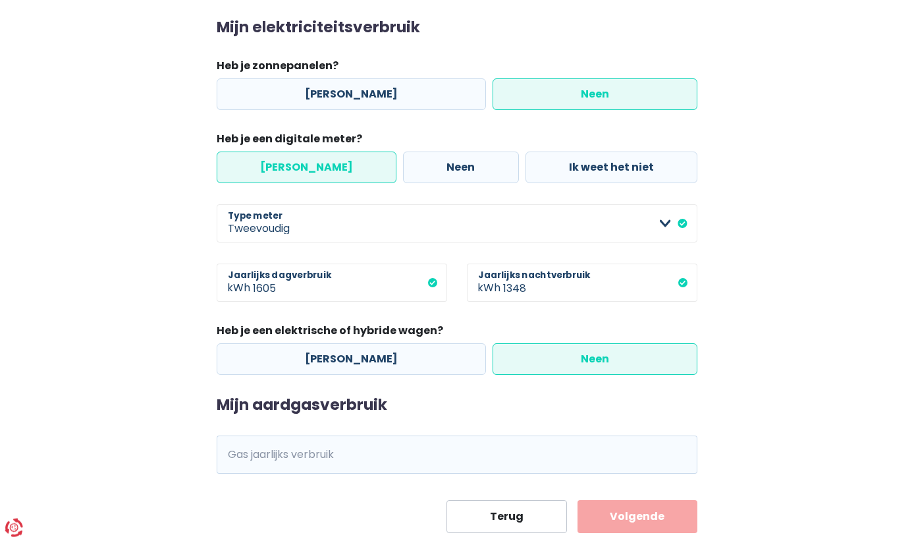 The height and width of the screenshot is (541, 914). What do you see at coordinates (507, 516) in the screenshot?
I see `button: Terug` at bounding box center [507, 516].